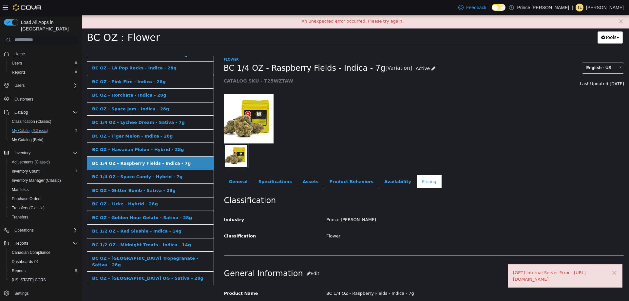 The height and width of the screenshot is (301, 629). What do you see at coordinates (28, 140) in the screenshot?
I see `a: My Catalog (Beta)` at bounding box center [28, 140].